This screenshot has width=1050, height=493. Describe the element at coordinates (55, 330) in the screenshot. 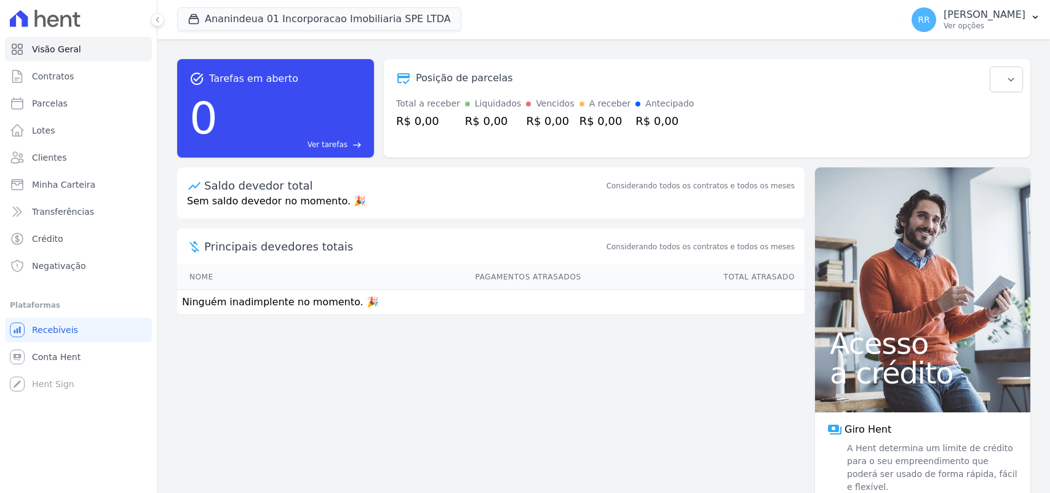

I see `span: Recebíveis` at that location.